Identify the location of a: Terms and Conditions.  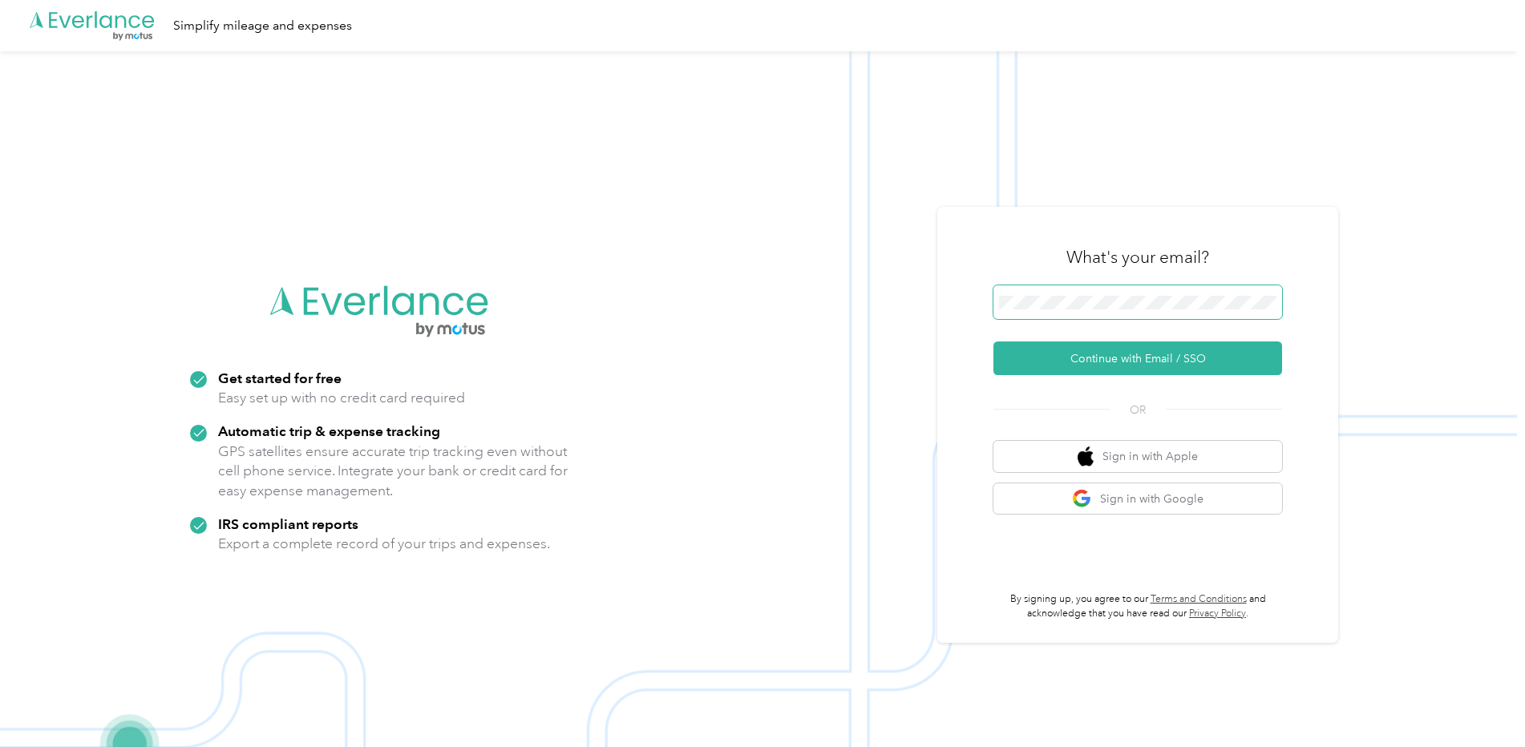
(1199, 599).